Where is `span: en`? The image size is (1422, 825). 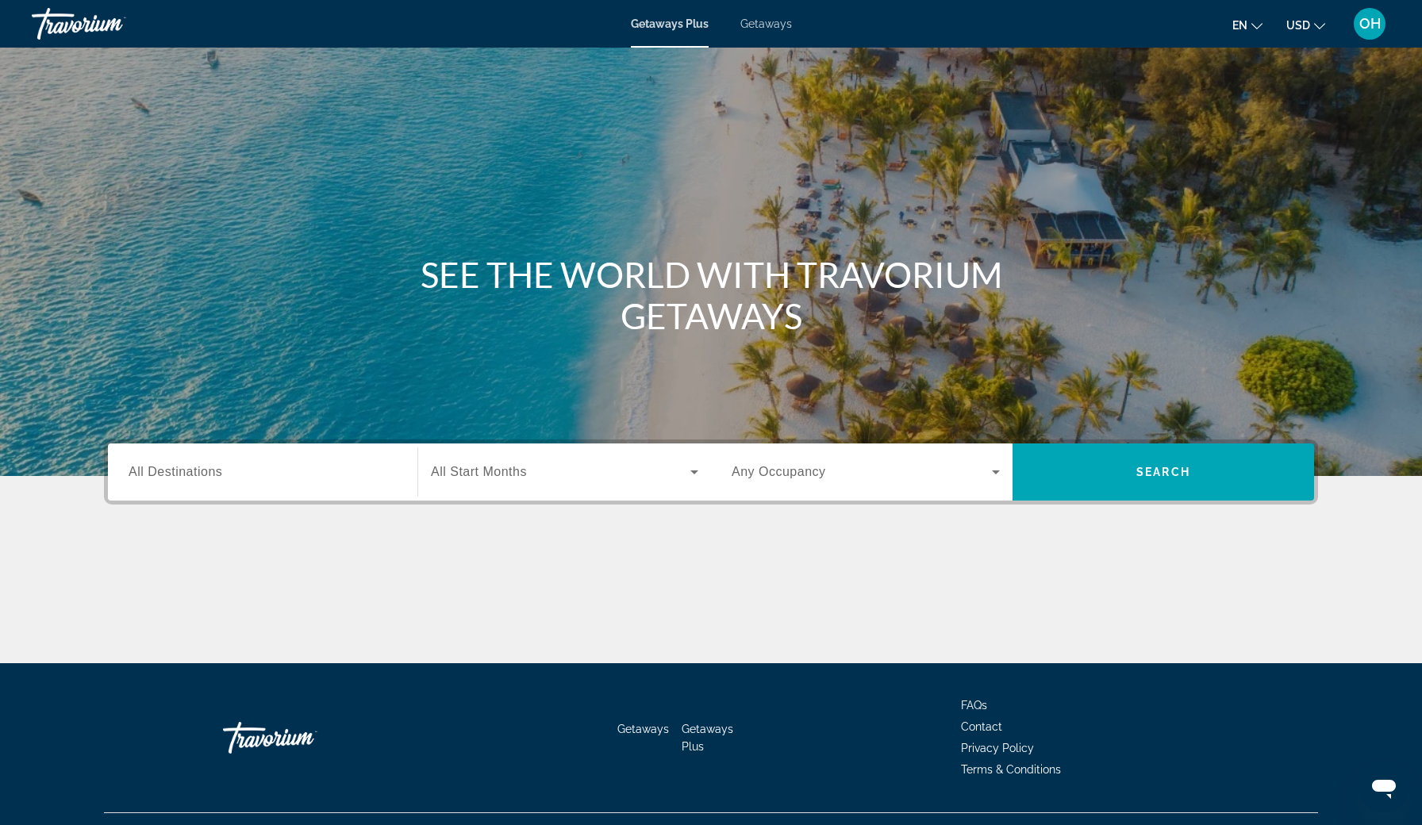
span: en is located at coordinates (1240, 25).